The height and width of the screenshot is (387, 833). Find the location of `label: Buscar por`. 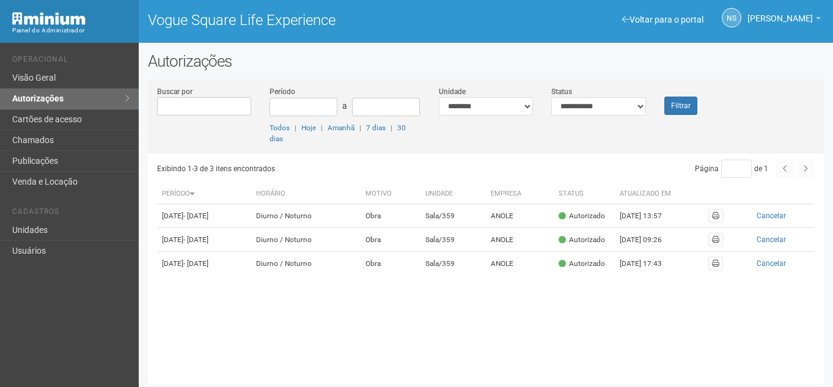

label: Buscar por is located at coordinates (175, 92).